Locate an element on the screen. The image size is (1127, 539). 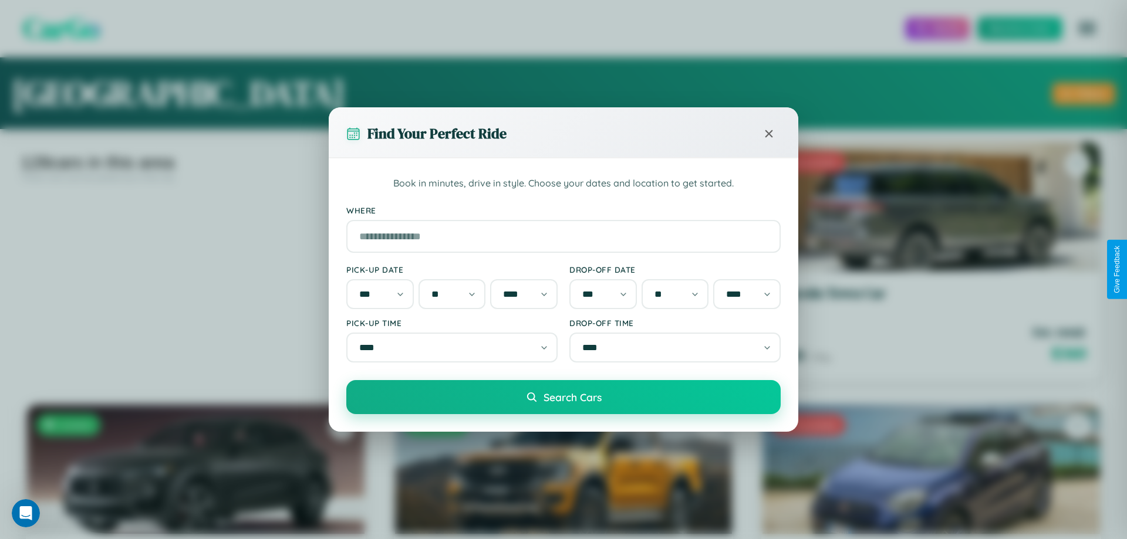
h3: Find Your Perfect Ride is located at coordinates (437, 133).